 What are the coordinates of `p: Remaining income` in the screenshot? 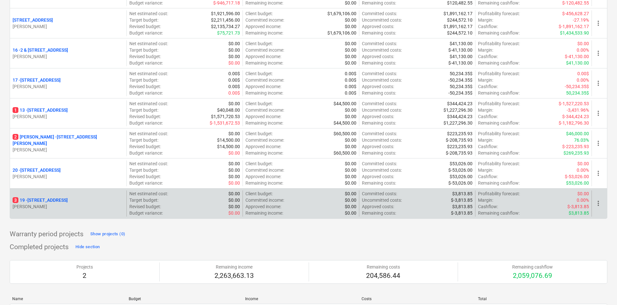 It's located at (234, 267).